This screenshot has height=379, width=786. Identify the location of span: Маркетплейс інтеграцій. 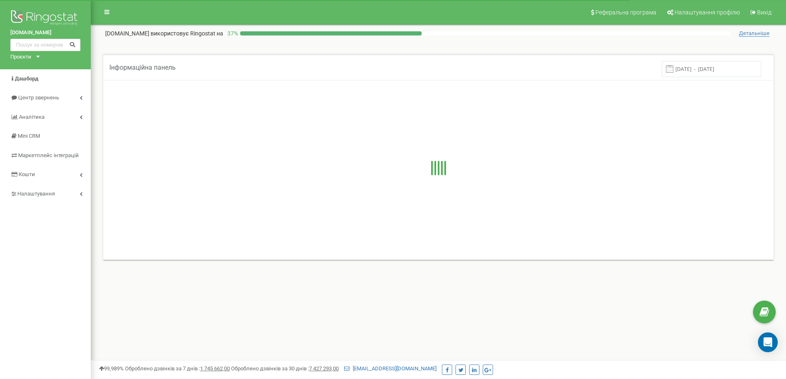
(48, 155).